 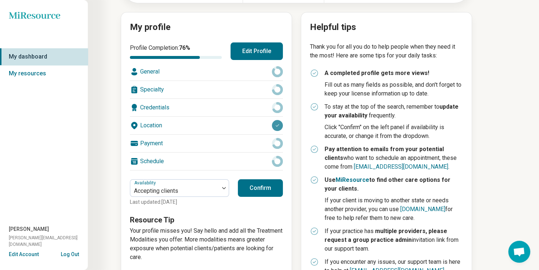 What do you see at coordinates (520, 252) in the screenshot?
I see `div: Open chat` at bounding box center [520, 252].